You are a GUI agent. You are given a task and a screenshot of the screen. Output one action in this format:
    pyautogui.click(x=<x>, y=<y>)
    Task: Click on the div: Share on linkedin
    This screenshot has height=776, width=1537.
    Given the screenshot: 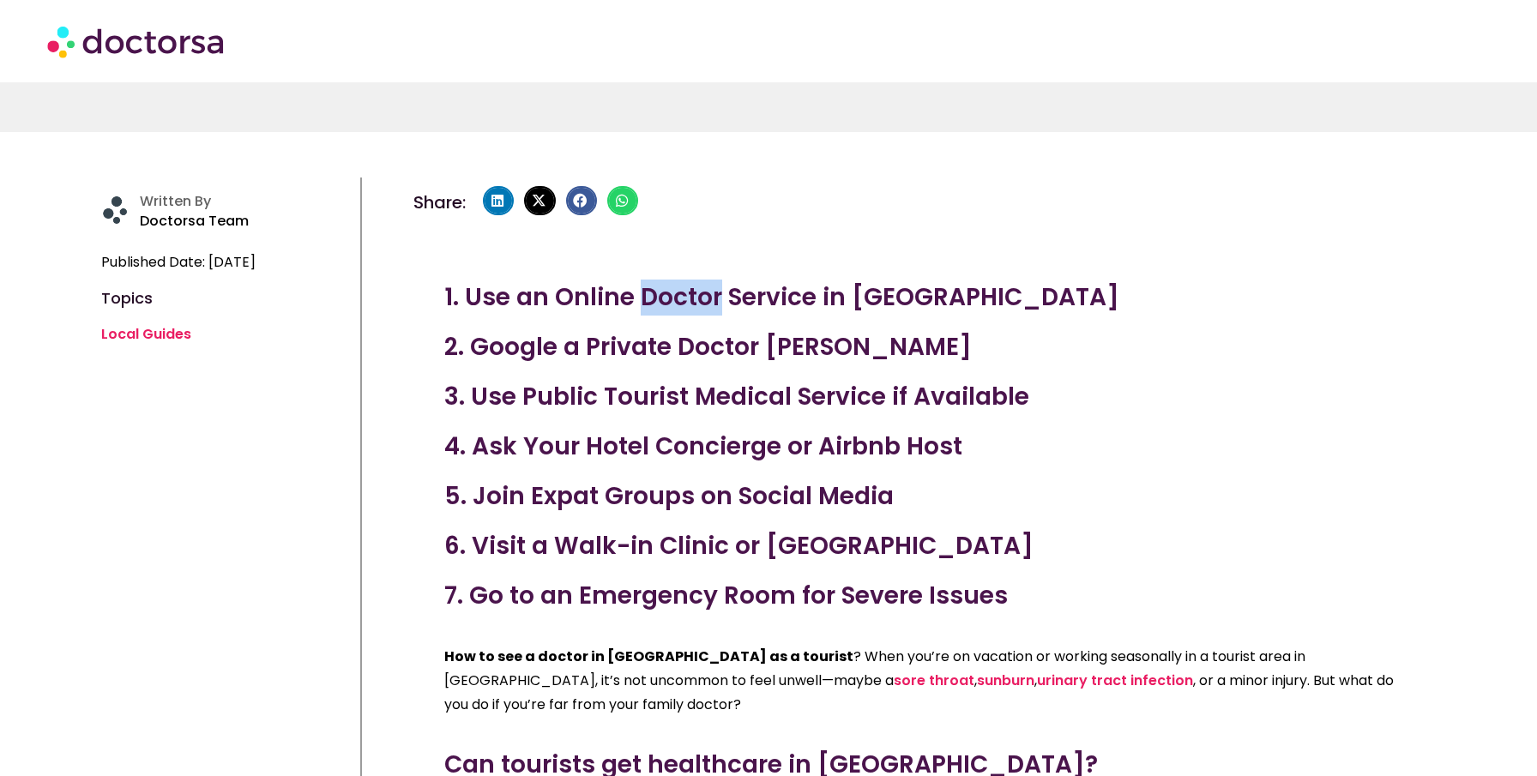 What is the action you would take?
    pyautogui.click(x=498, y=201)
    